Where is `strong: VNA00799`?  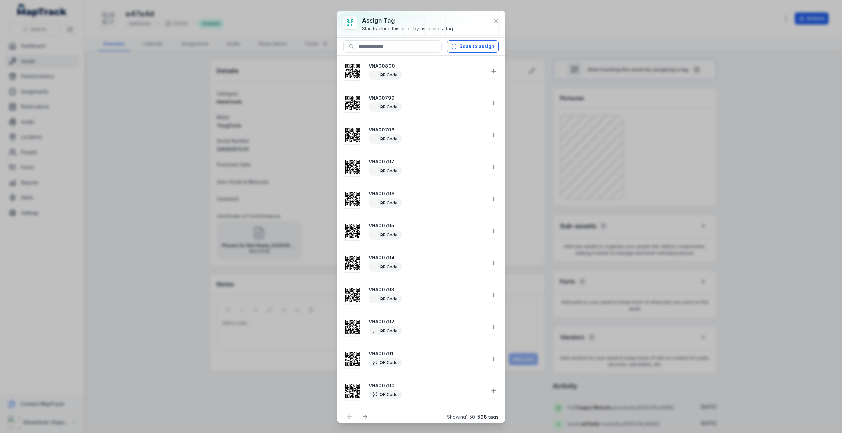 strong: VNA00799 is located at coordinates (426, 98).